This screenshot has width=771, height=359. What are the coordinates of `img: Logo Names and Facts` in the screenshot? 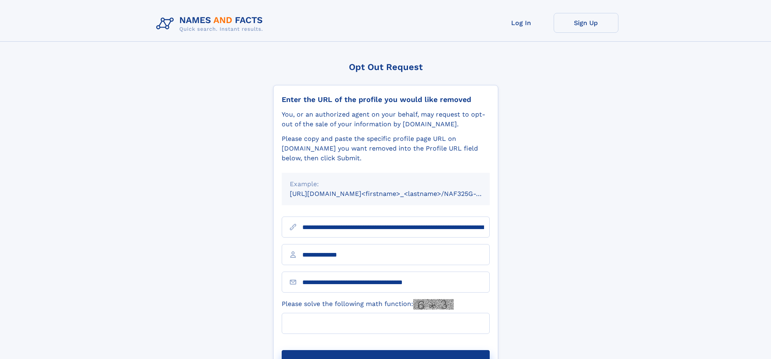 It's located at (211, 24).